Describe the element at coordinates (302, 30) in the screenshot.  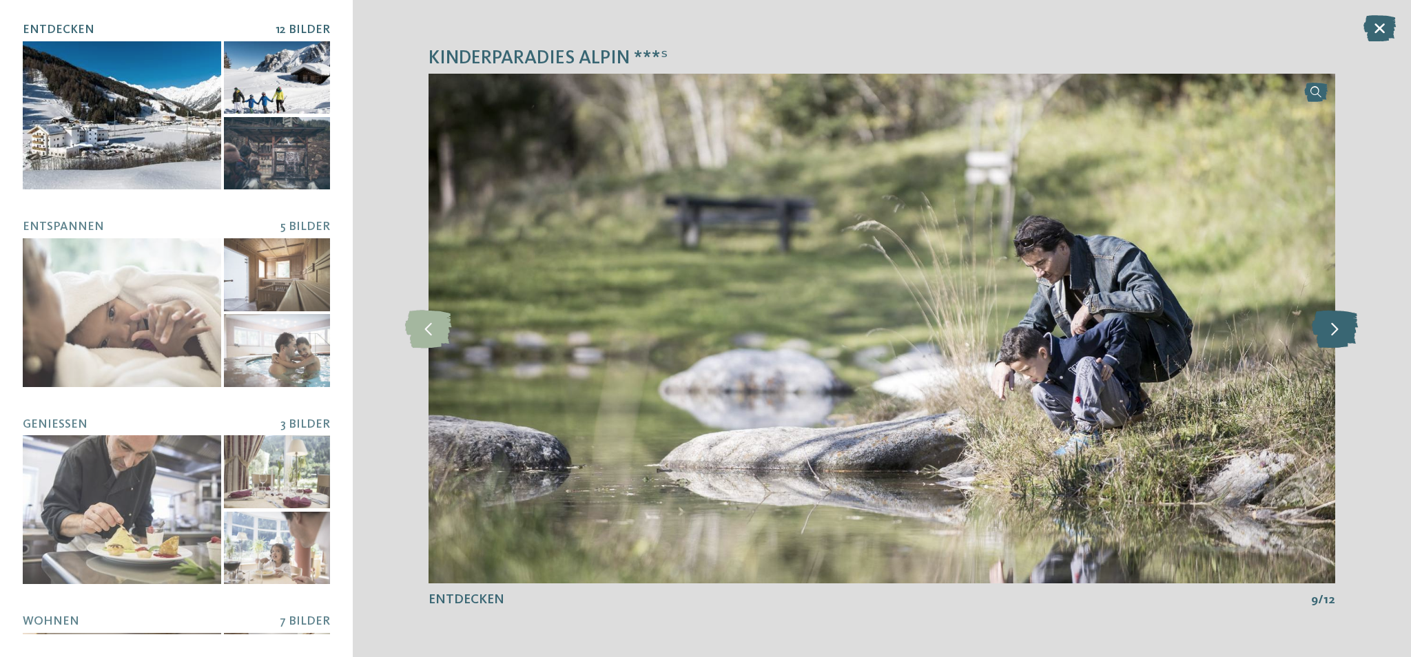
I see `span: 12 Bilder` at that location.